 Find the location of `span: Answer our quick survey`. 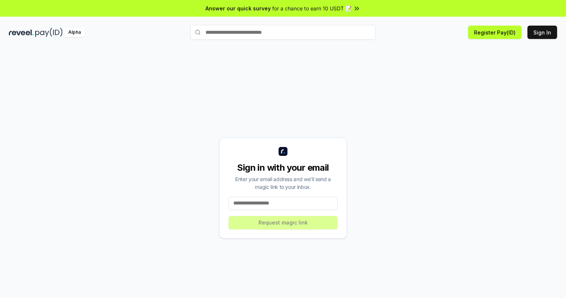

span: Answer our quick survey is located at coordinates (238, 8).